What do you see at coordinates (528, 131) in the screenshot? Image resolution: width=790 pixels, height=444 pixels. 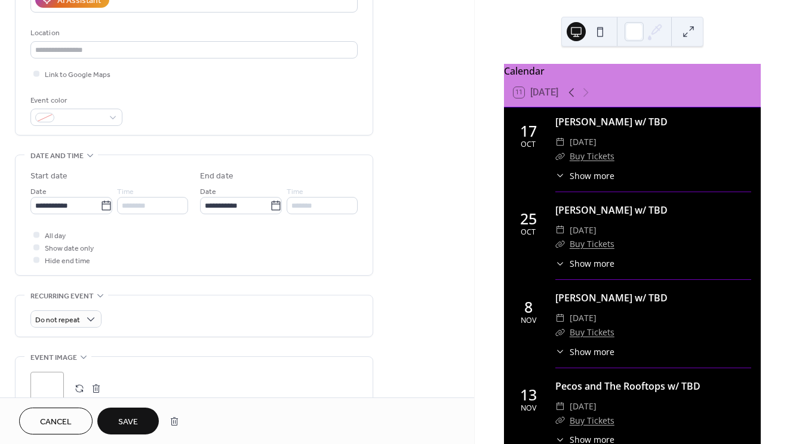 I see `div: 17` at bounding box center [528, 131].